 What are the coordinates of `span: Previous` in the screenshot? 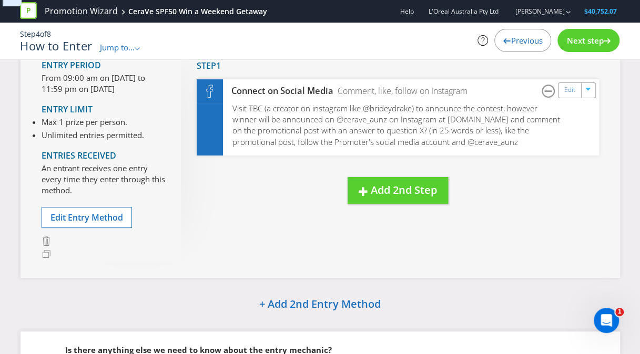 It's located at (526, 40).